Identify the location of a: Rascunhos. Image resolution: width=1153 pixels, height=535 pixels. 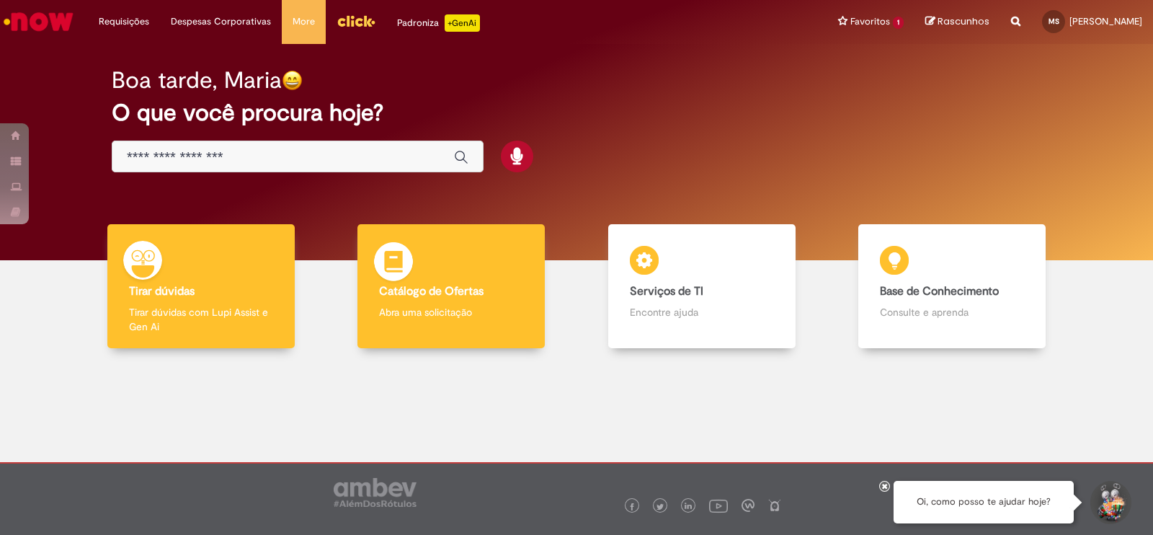
(957, 22).